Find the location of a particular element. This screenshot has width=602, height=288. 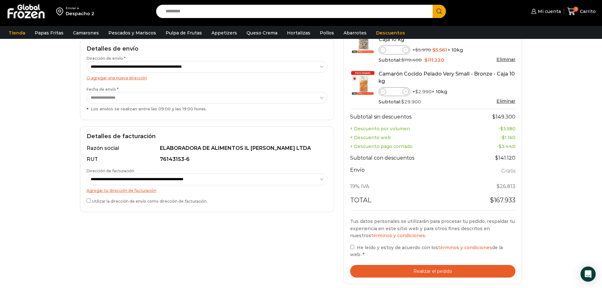

span: 26.813 is located at coordinates (506, 186).